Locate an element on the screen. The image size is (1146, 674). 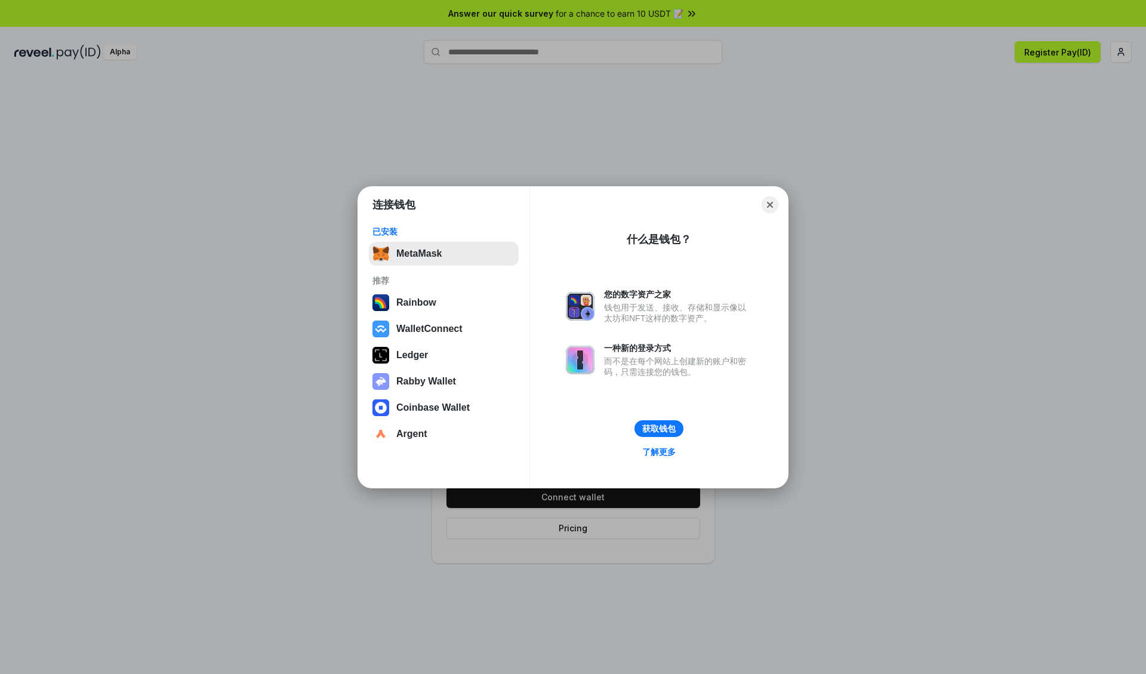
img: svg+xml,%3Csvg%20xmlns%3D%22http%3A%2F%2Fwww.w3.org%2F2000%2Fsvg%22%20width%3D%2228%22%20height%3... is located at coordinates (381, 355).